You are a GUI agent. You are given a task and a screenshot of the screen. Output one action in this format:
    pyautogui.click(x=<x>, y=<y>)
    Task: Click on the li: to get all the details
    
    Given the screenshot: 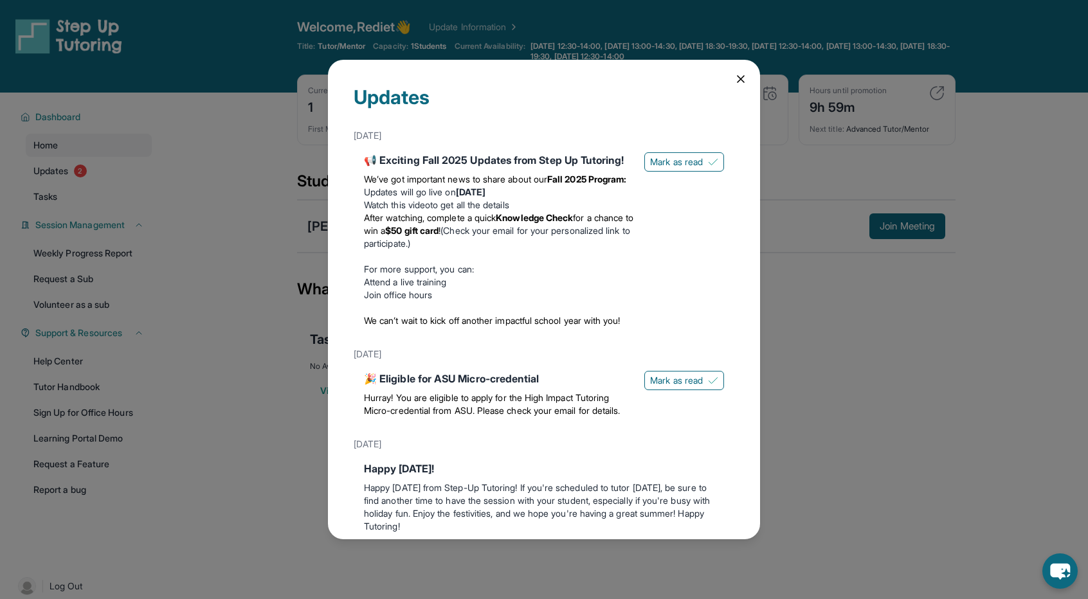 What is the action you would take?
    pyautogui.click(x=499, y=205)
    